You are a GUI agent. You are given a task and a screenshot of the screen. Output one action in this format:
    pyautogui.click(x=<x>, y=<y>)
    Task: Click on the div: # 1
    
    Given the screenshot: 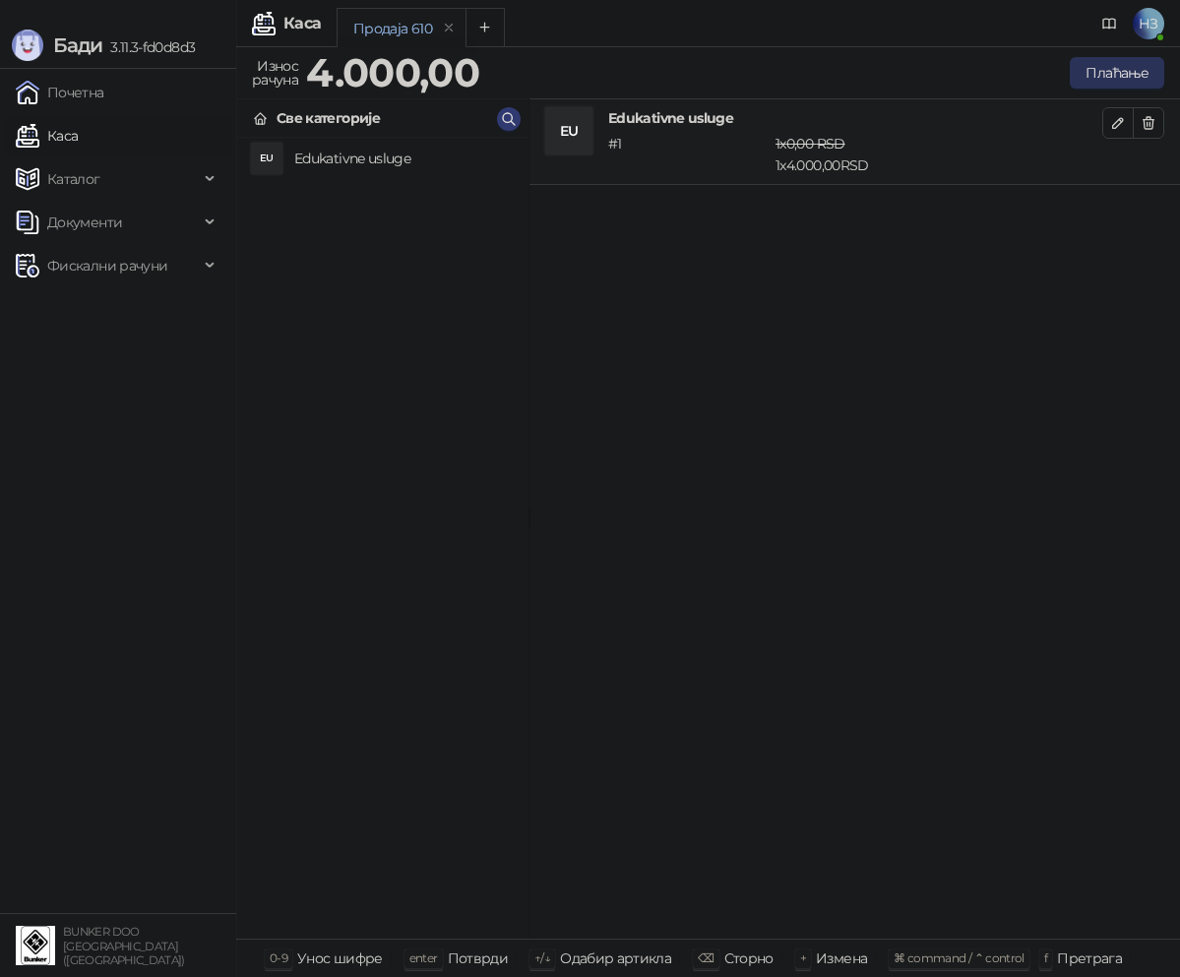 What is the action you would take?
    pyautogui.click(x=688, y=154)
    